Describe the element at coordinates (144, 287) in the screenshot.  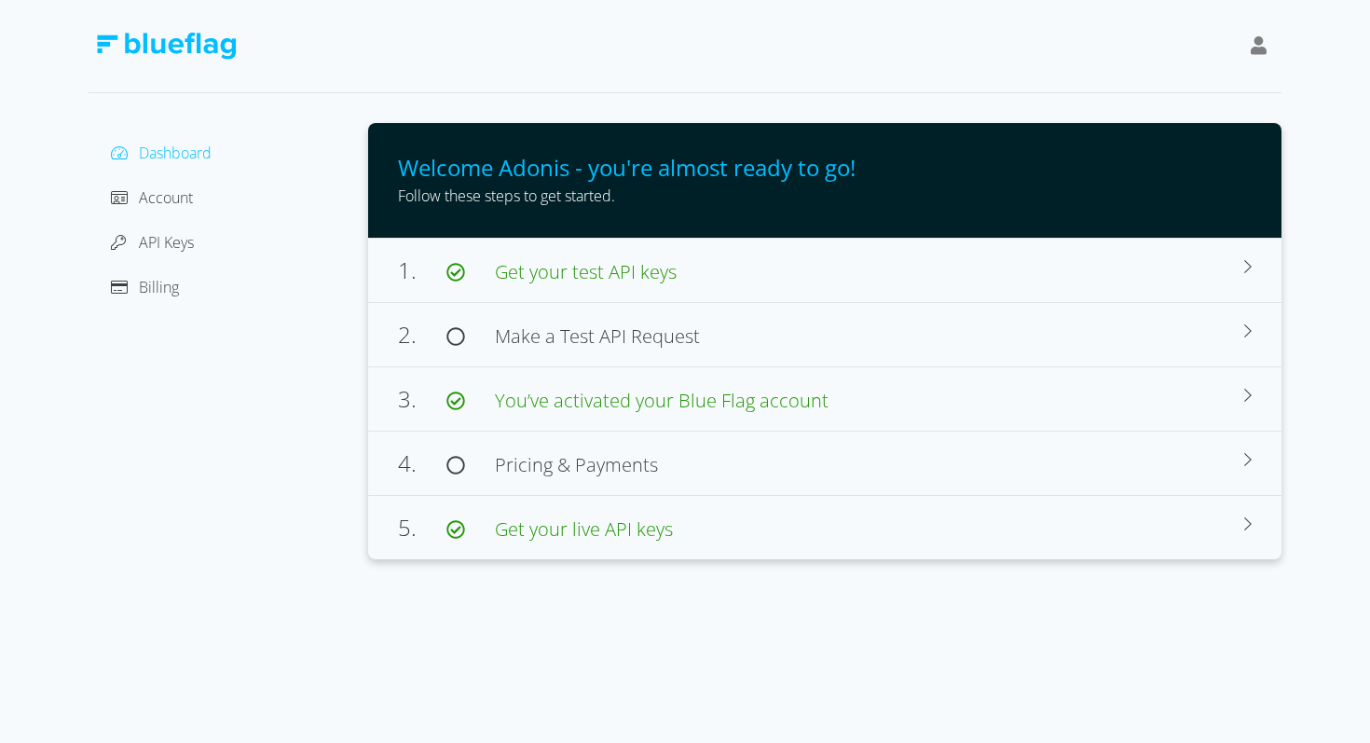
I see `a: Billing` at that location.